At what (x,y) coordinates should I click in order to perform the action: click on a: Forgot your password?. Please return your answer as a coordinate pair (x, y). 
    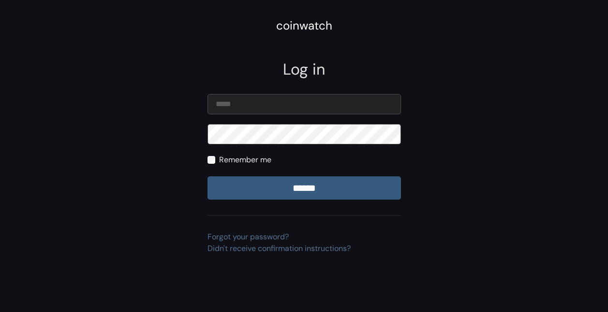
    Looking at the image, I should click on (248, 236).